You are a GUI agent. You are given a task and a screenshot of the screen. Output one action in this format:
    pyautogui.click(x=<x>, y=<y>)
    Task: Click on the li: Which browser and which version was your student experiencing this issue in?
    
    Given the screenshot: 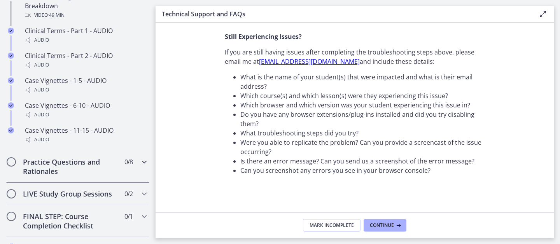 What is the action you would take?
    pyautogui.click(x=362, y=105)
    